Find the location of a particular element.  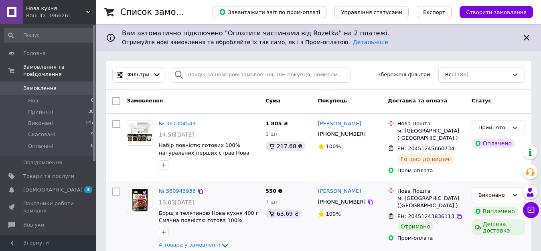

span: Збережені фільтри: is located at coordinates (405, 75).